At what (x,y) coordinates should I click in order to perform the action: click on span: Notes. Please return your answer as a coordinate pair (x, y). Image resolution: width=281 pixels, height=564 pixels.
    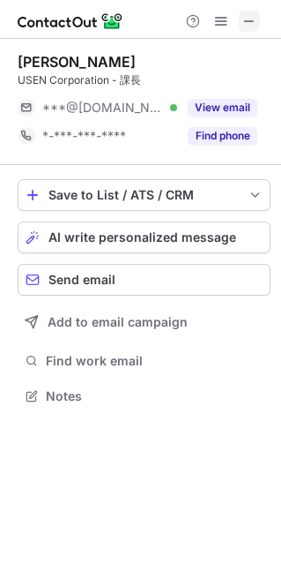
    Looking at the image, I should click on (154, 396).